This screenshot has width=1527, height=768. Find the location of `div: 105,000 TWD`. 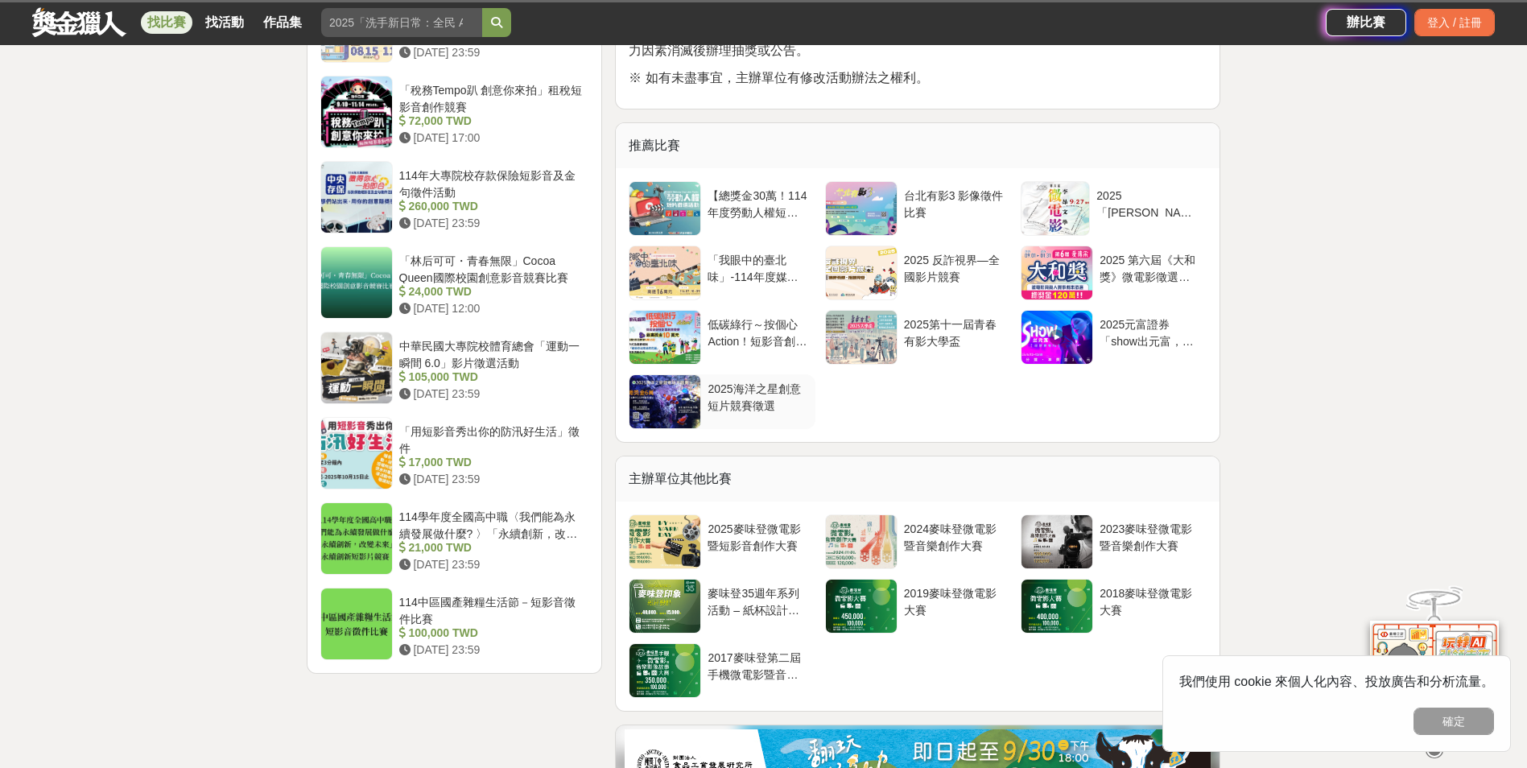

div: 105,000 TWD is located at coordinates (491, 377).